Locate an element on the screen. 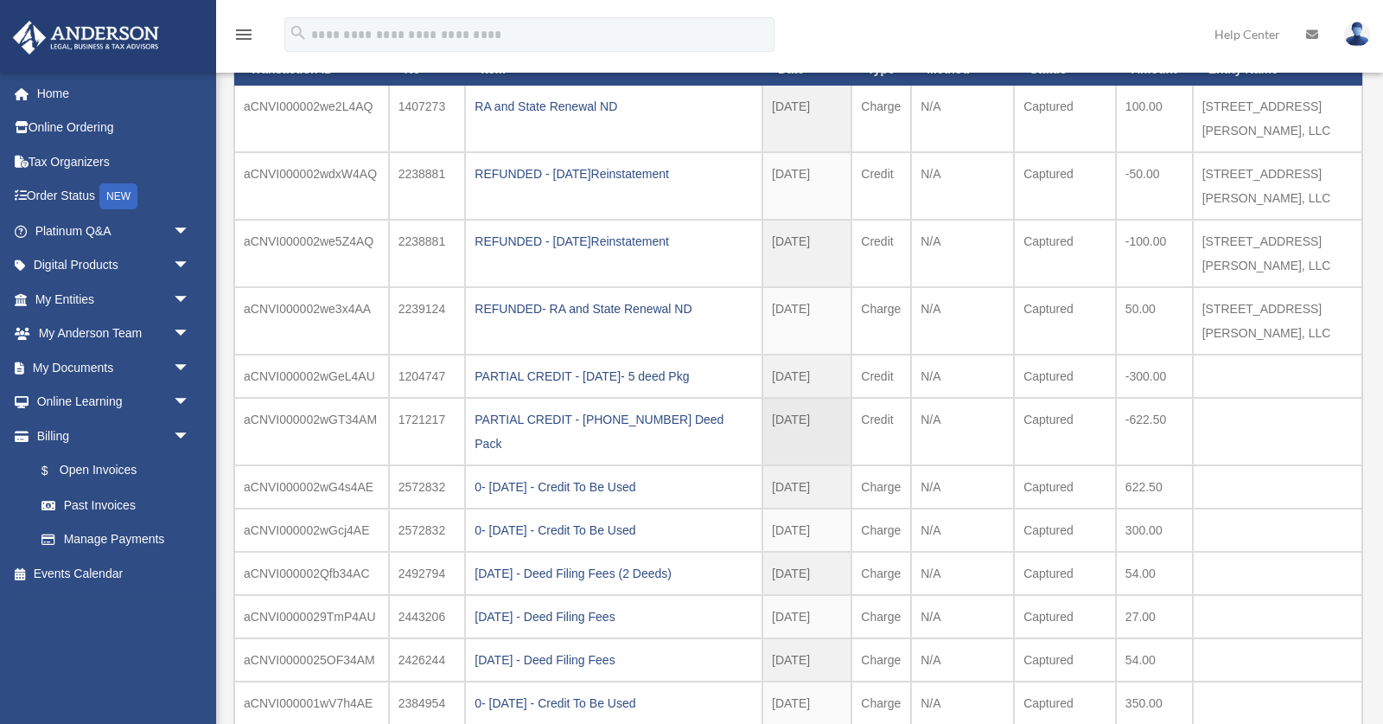 The image size is (1383, 724). img: Anderson Advisors Platinum Portal is located at coordinates (86, 37).